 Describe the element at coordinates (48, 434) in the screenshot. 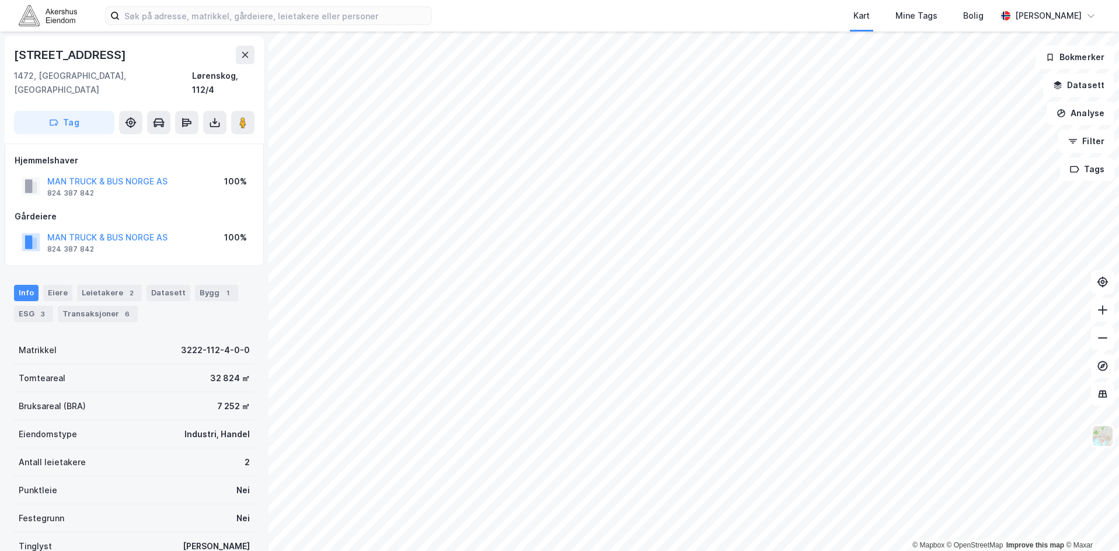

I see `div: Eiendomstype` at that location.